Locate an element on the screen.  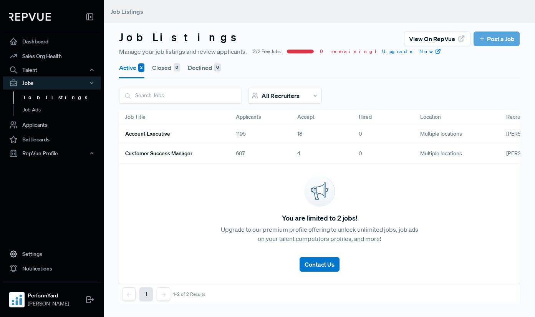
div: 2 is located at coordinates (141, 68).